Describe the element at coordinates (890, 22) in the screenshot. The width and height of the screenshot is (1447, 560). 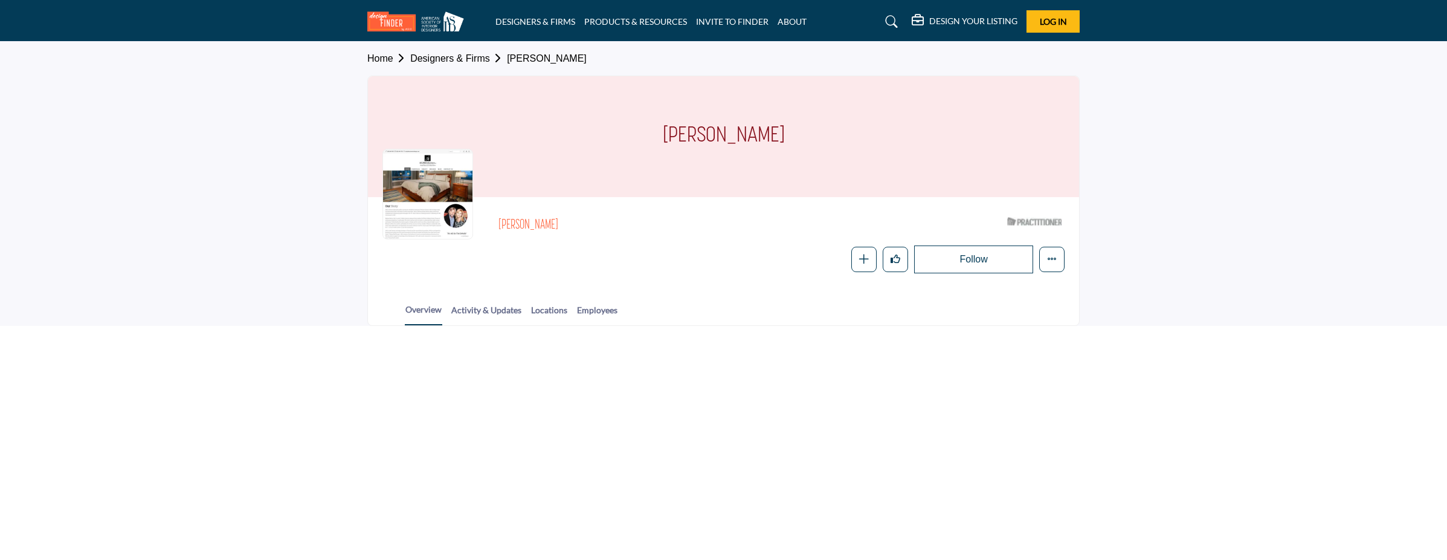
I see `a: Search` at that location.